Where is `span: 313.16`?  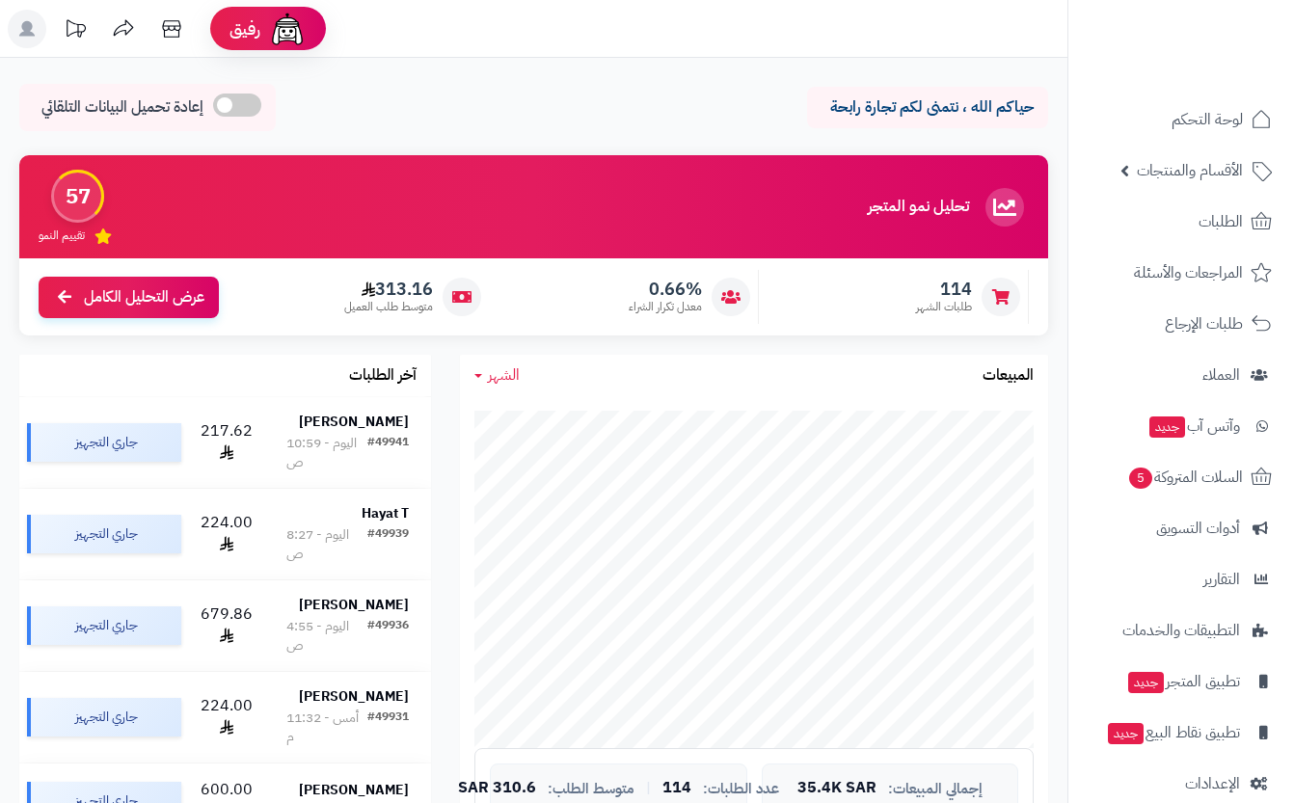 span: 313.16 is located at coordinates (389, 289).